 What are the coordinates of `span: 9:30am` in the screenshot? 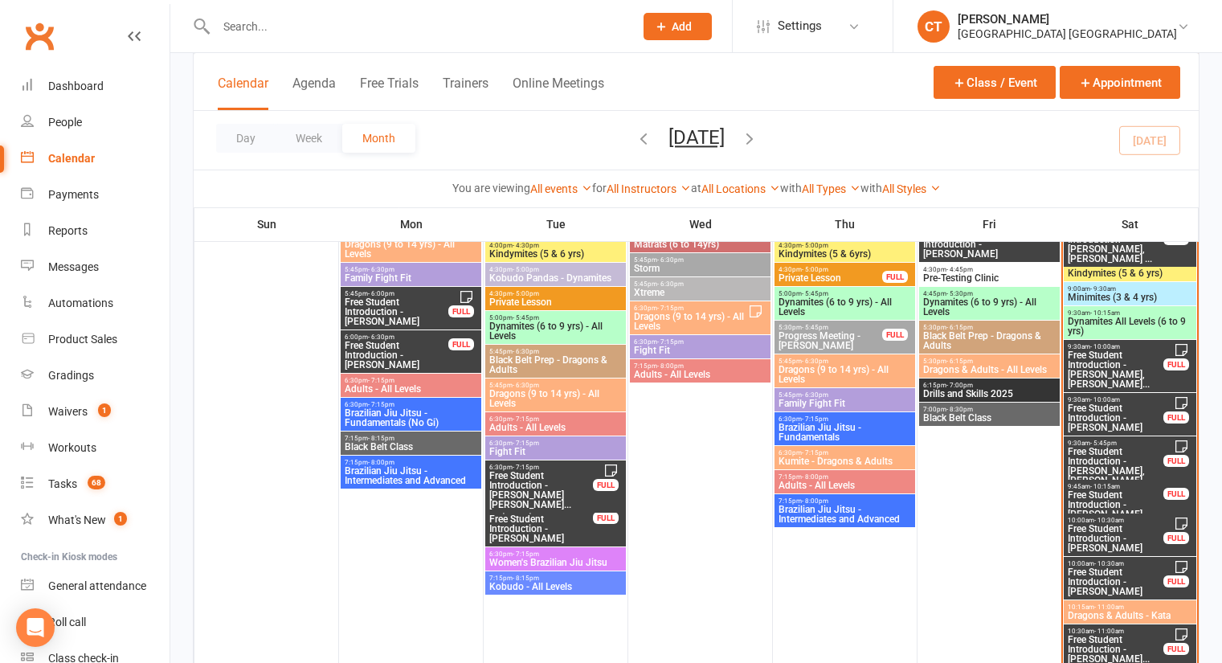 It's located at (1115, 346).